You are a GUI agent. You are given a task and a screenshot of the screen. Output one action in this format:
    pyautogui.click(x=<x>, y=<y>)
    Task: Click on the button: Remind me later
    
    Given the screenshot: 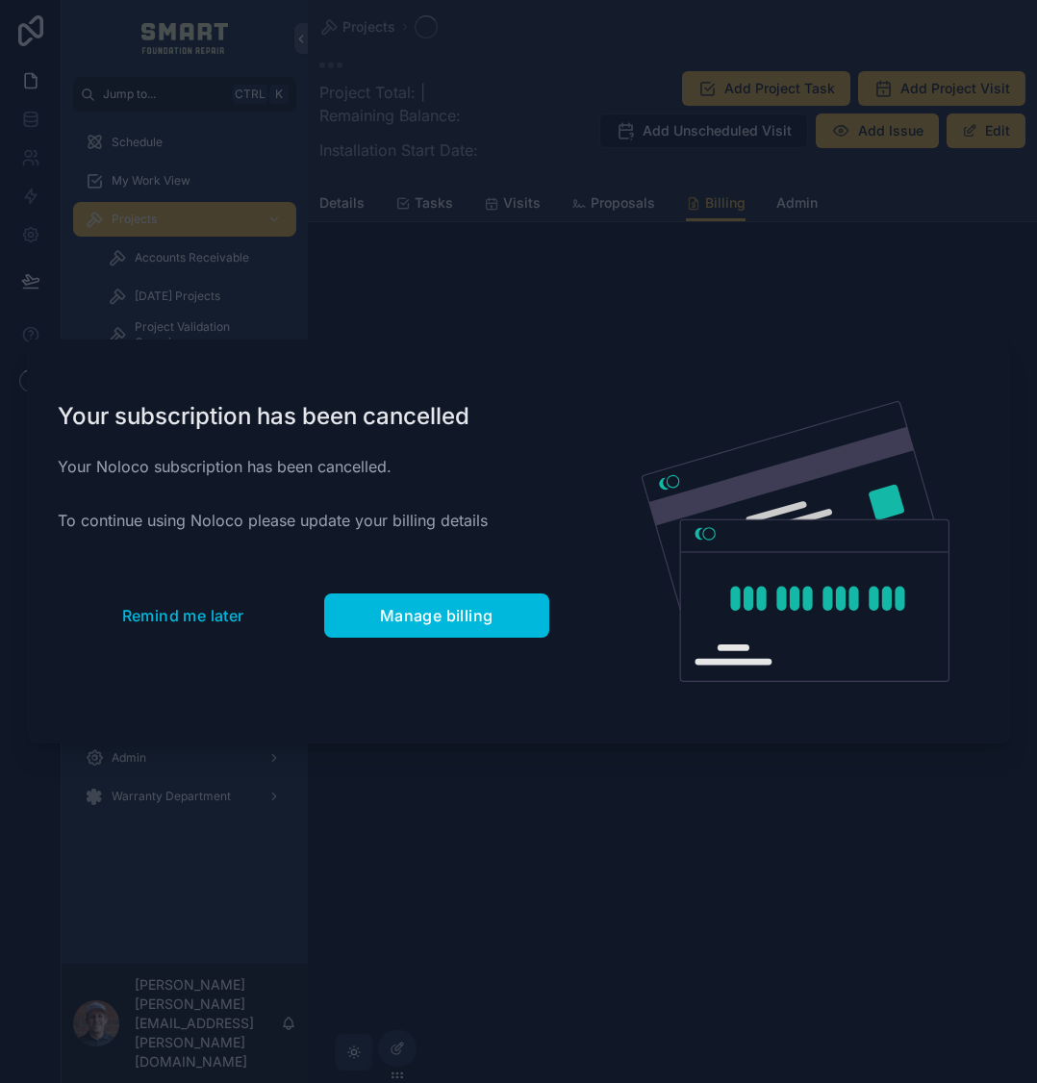 What is the action you would take?
    pyautogui.click(x=183, y=616)
    